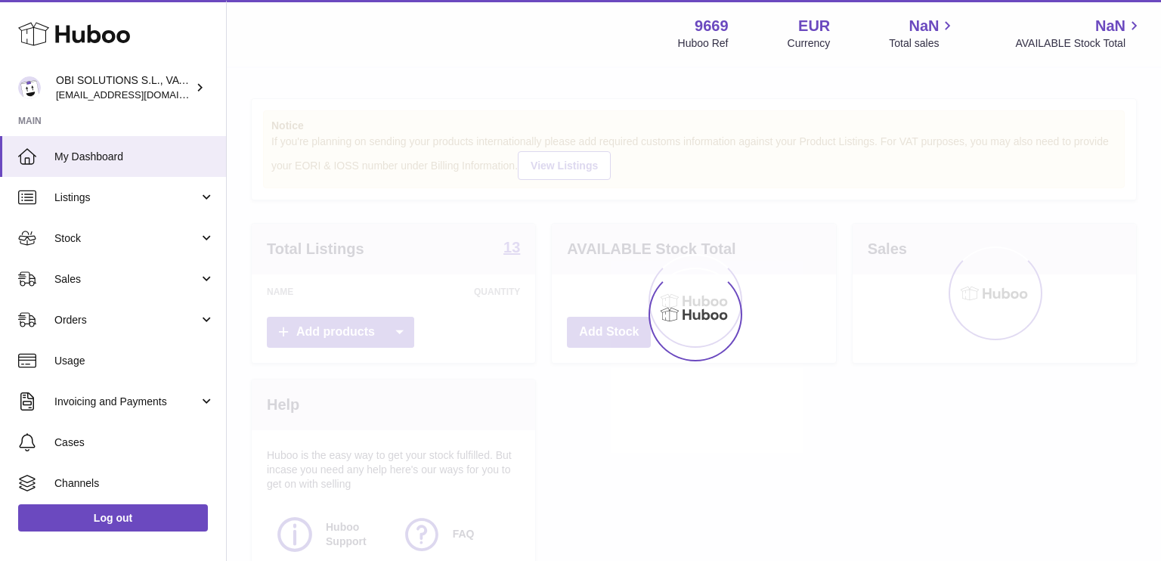  I want to click on span: Channels, so click(135, 483).